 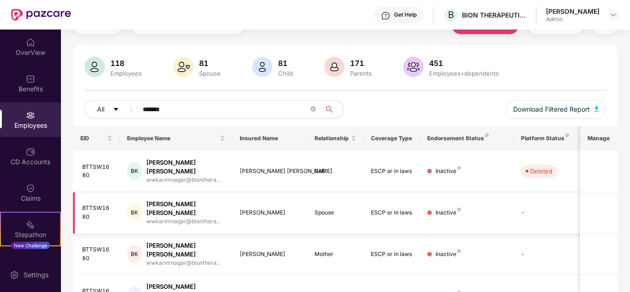 What do you see at coordinates (464, 63) in the screenshot?
I see `div: 451` at bounding box center [464, 63].